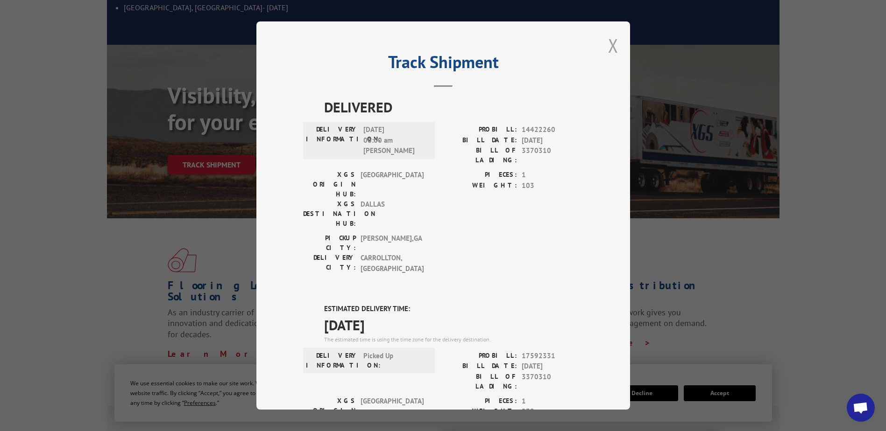  I want to click on label: ESTIMATED DELIVERY TIME:, so click(453, 309).